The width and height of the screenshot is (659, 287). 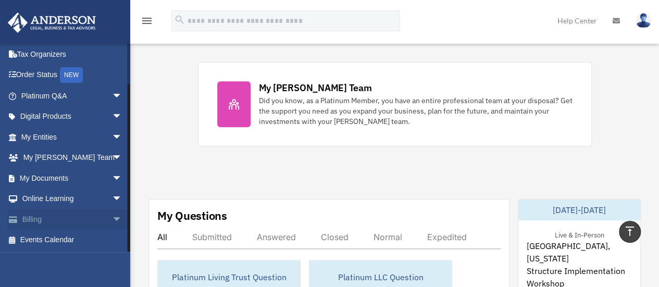 What do you see at coordinates (416, 111) in the screenshot?
I see `div: Did you know, as a Platinum Member, you have an entire professional team at your disposal? Get th...` at bounding box center [416, 111].